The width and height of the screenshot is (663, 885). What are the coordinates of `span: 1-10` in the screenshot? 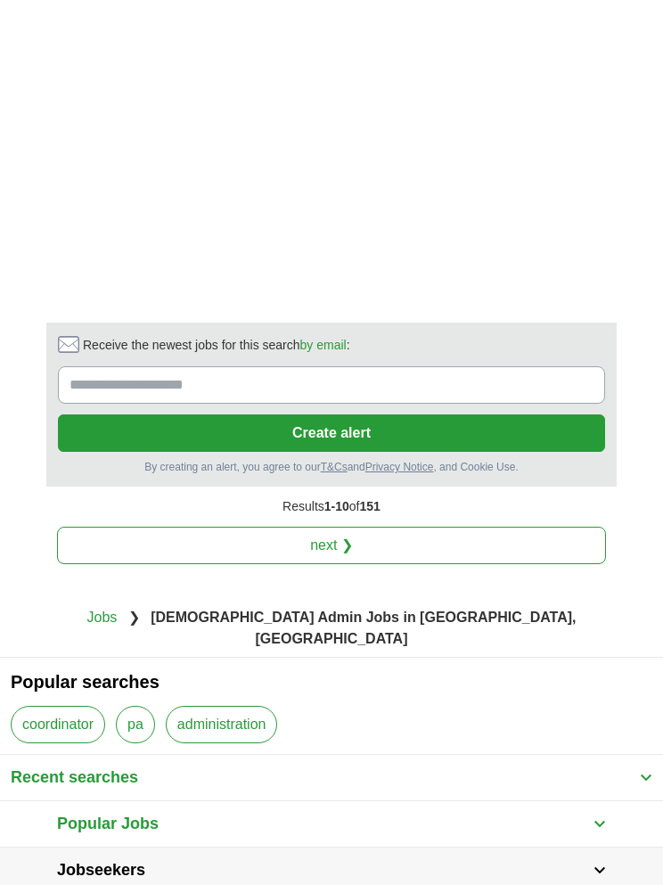 It's located at (337, 506).